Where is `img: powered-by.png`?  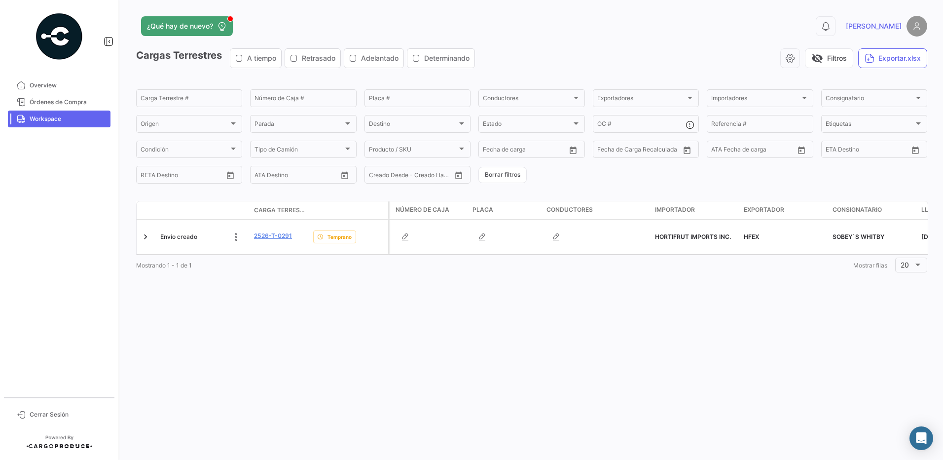
img: powered-by.png is located at coordinates (59, 36).